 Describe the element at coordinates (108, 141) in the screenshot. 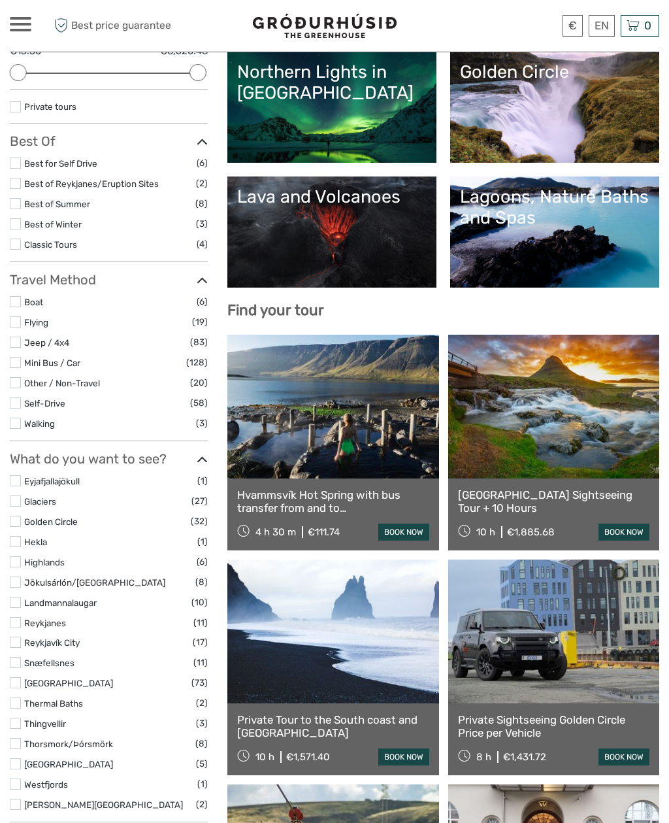

I see `h3: Best Of` at that location.